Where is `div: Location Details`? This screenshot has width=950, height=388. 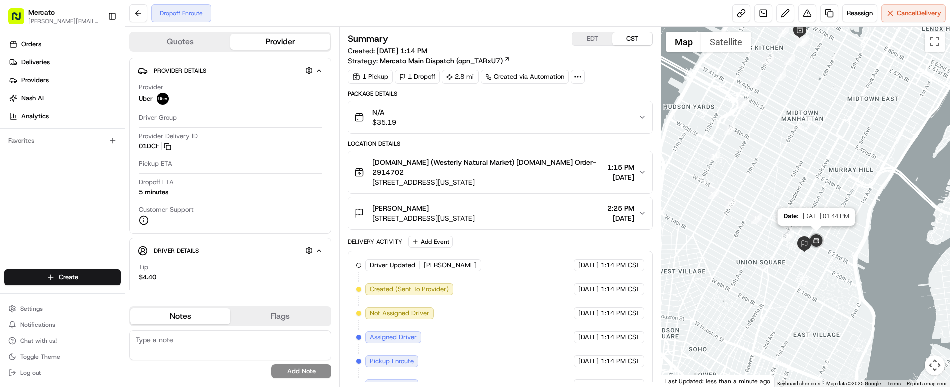 div: Location Details is located at coordinates (500, 144).